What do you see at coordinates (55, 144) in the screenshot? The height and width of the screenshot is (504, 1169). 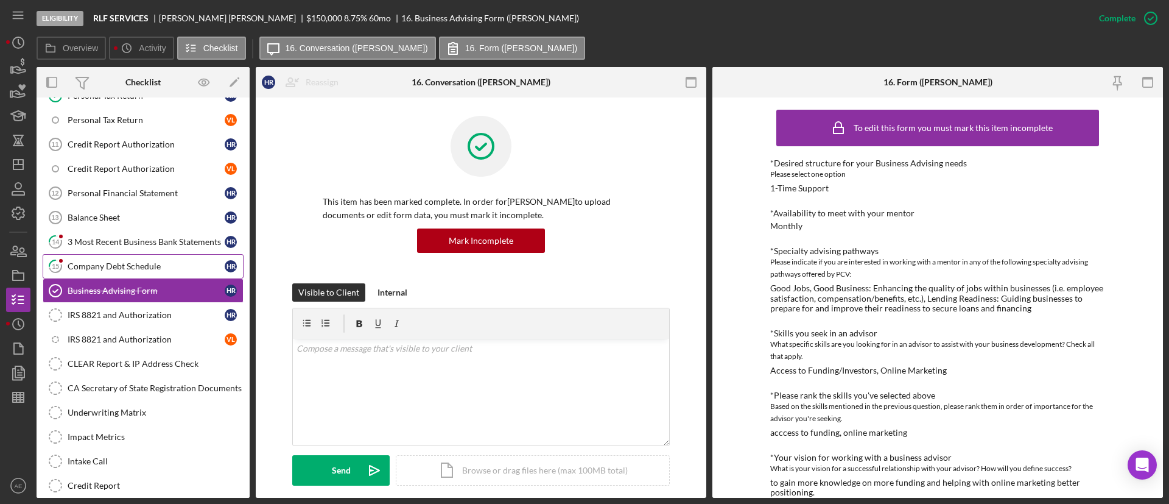 I see `tspan: 11` at bounding box center [55, 144].